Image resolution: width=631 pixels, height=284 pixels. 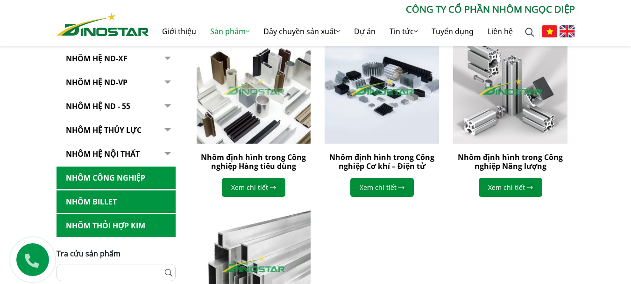 What do you see at coordinates (501, 31) in the screenshot?
I see `a: Liên hệ` at bounding box center [501, 31].